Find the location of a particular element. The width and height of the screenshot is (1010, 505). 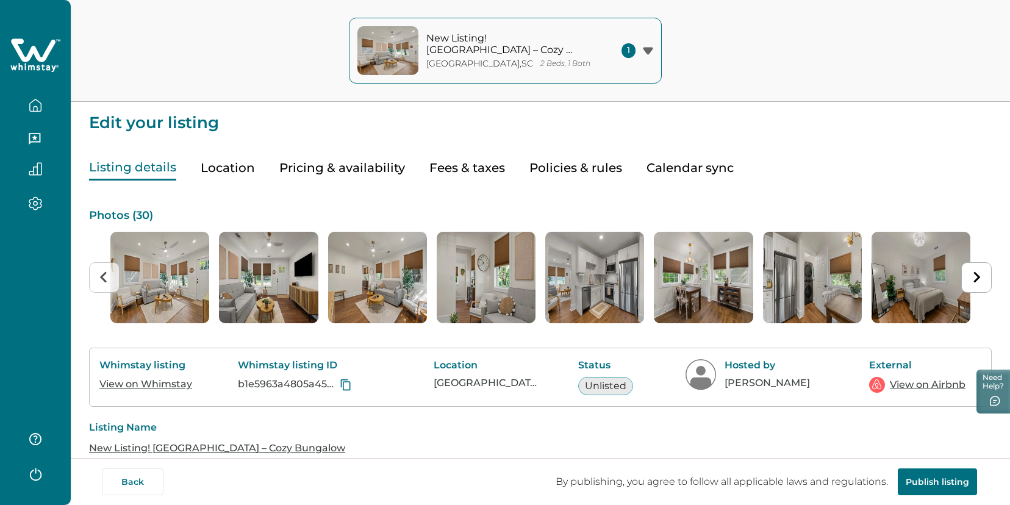

button: Unlisted is located at coordinates (606, 386).